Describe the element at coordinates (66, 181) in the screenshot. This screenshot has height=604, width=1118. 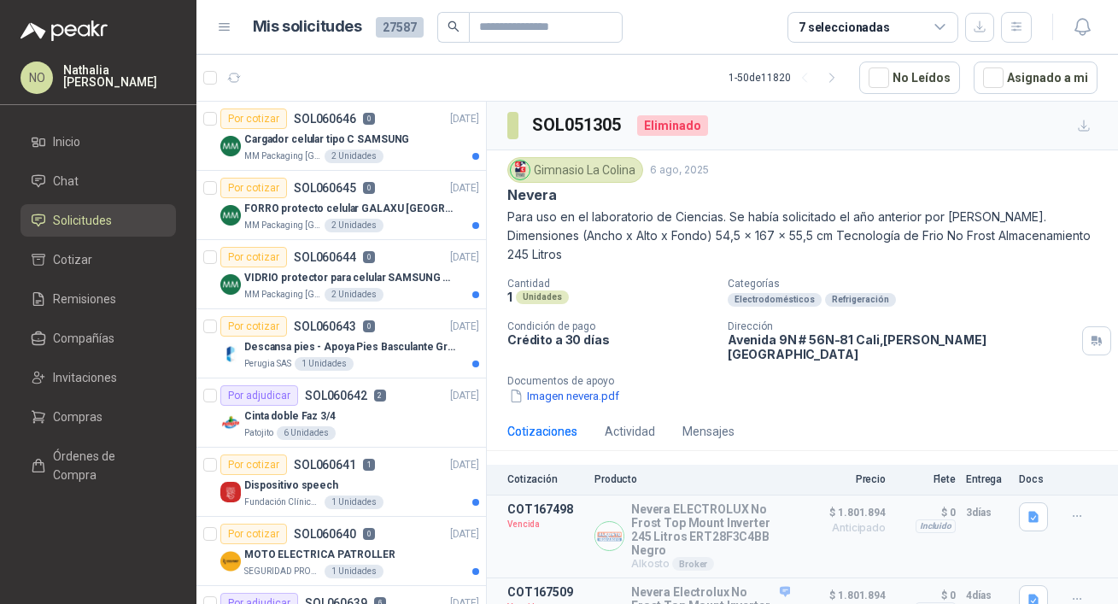
I see `span: Chat` at that location.